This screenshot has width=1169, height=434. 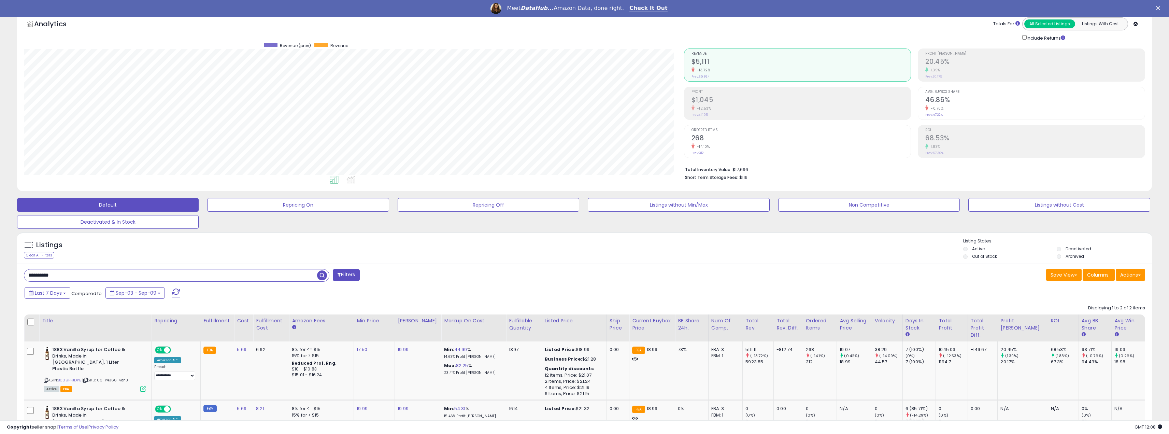 I want to click on div: 20.45%, so click(x=1024, y=349).